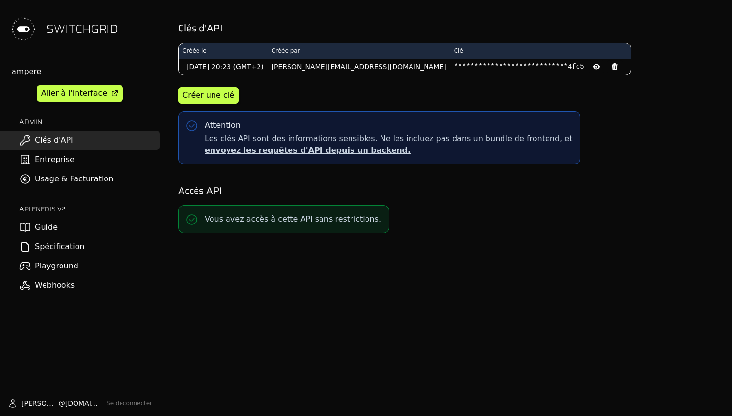 The width and height of the screenshot is (732, 416). Describe the element at coordinates (129, 404) in the screenshot. I see `button: Se déconnecter` at that location.